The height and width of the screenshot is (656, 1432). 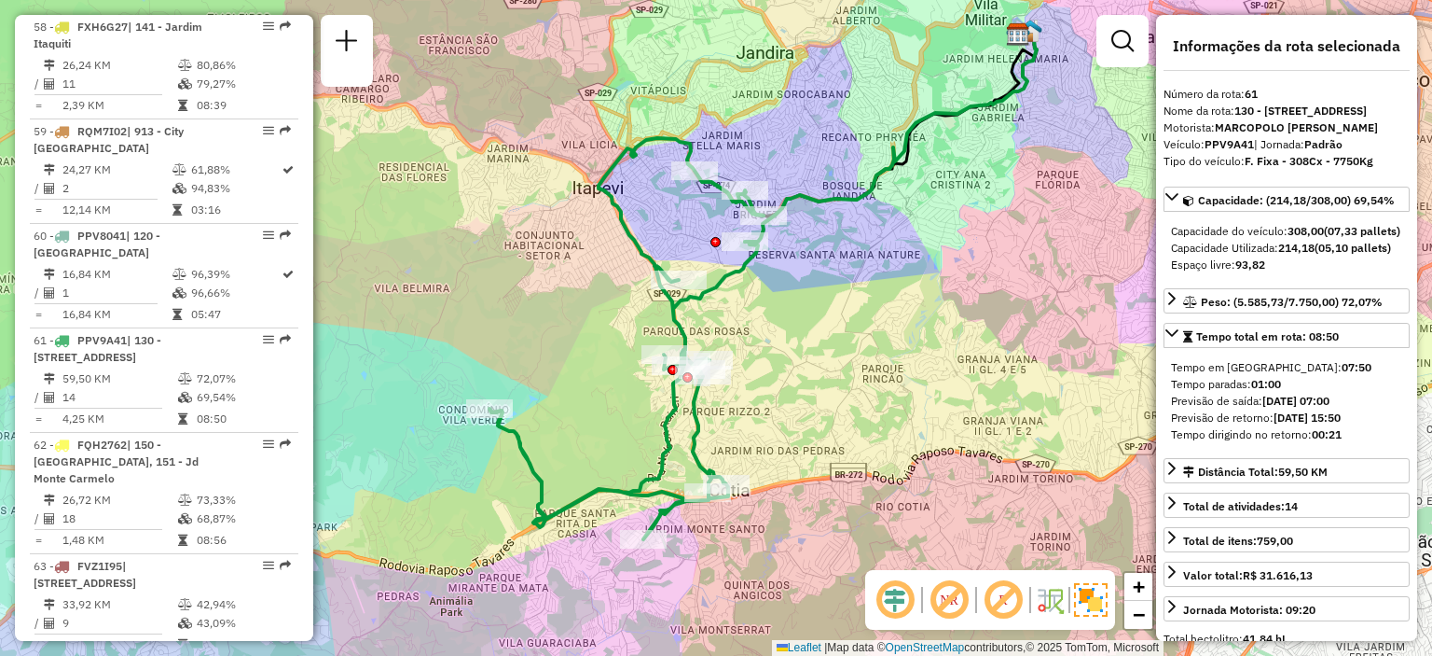 What do you see at coordinates (1323, 144) in the screenshot?
I see `strong: Padrão` at bounding box center [1323, 144].